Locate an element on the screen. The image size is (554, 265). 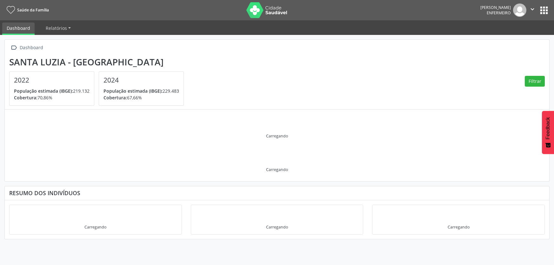
a: Dashboard is located at coordinates (18, 29).